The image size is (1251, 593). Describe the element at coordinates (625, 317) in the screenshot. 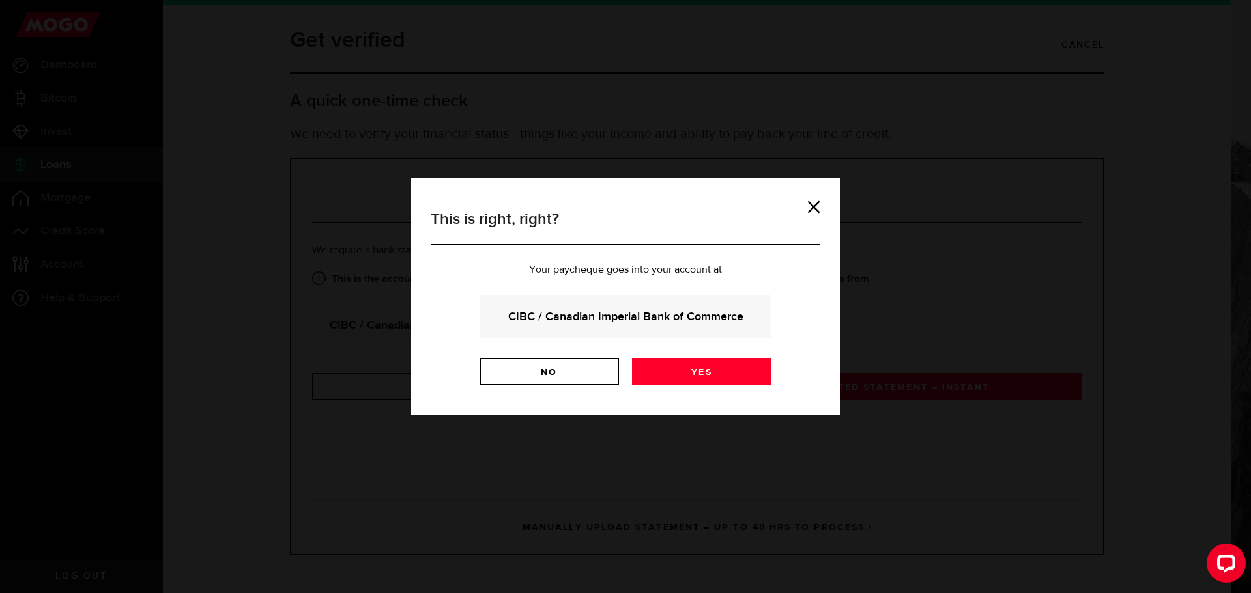

I see `strong: CIBC / Canadian Imperial Bank of Commerce` at that location.